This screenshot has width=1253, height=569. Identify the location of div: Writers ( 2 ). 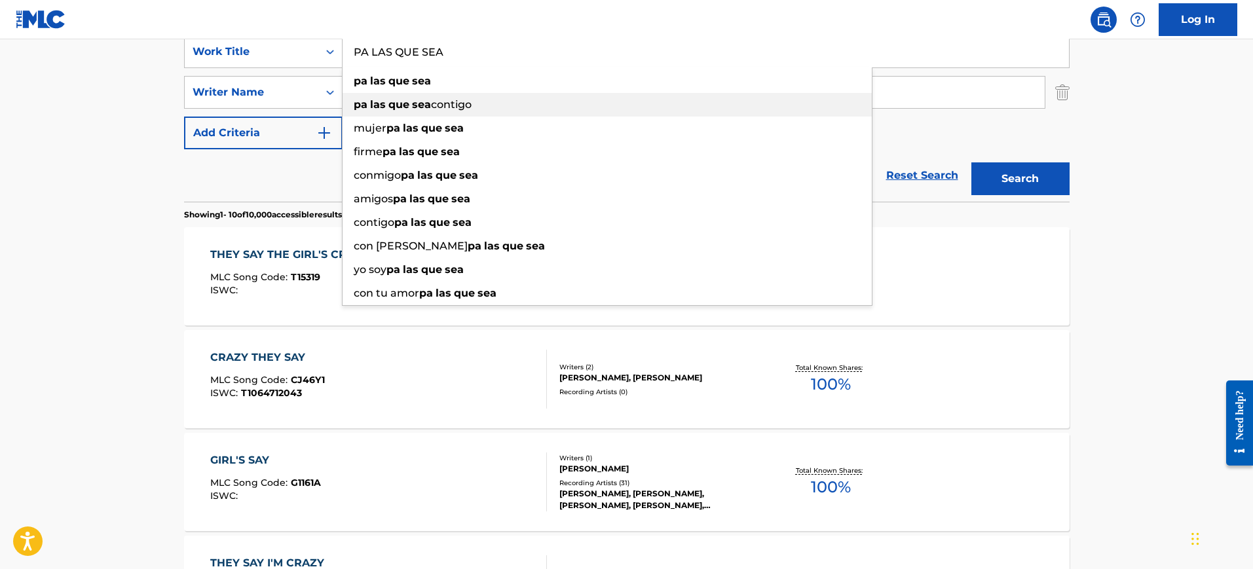
(658, 367).